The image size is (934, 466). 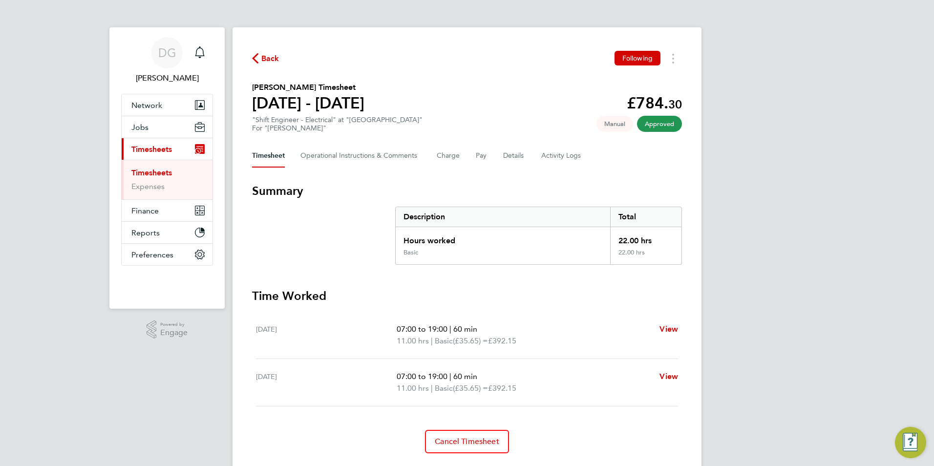 What do you see at coordinates (270, 59) in the screenshot?
I see `span: Back` at bounding box center [270, 59].